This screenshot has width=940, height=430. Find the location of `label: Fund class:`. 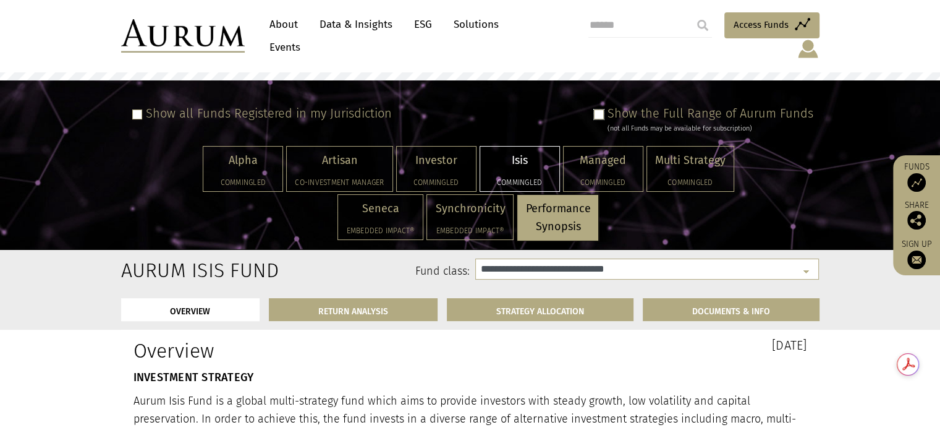

label: Fund class: is located at coordinates (355, 271).